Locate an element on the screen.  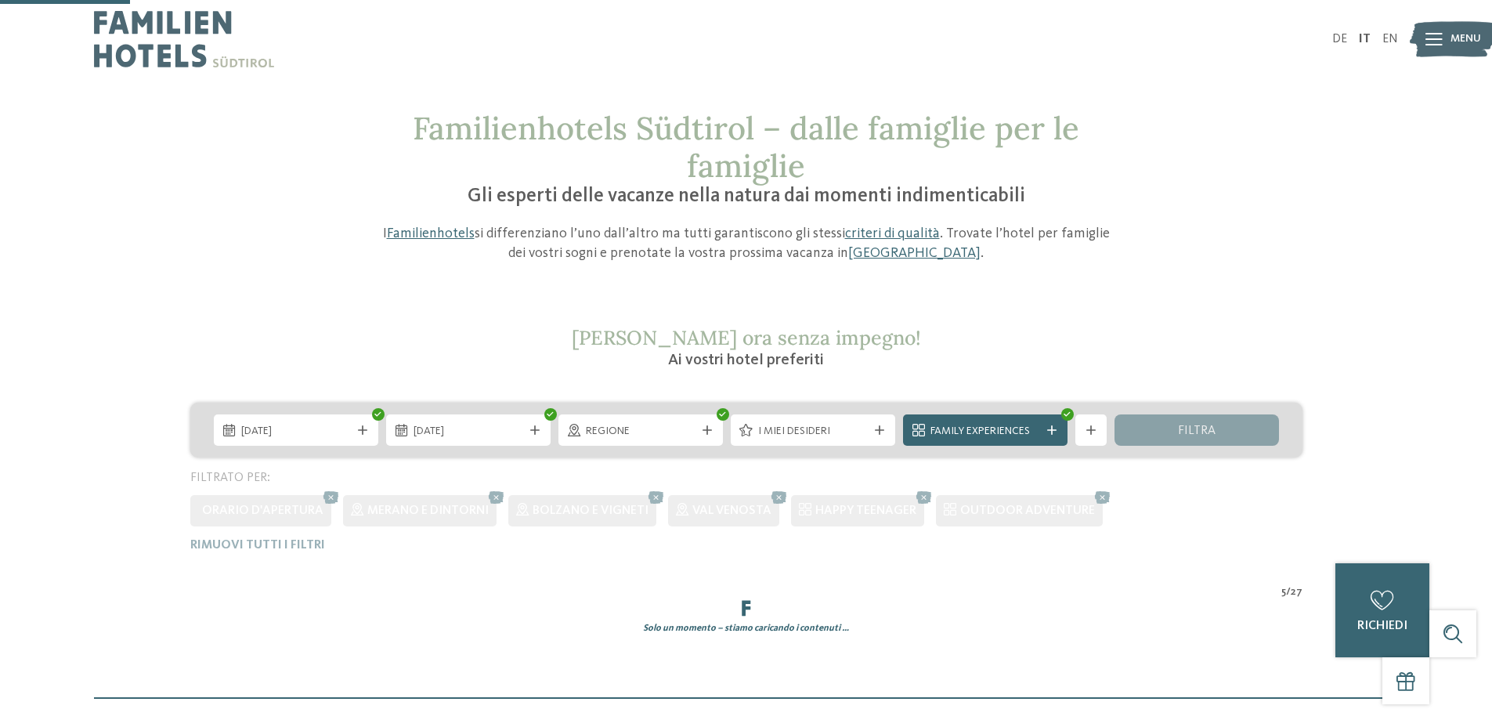
a: richiedi is located at coordinates (1382, 610).